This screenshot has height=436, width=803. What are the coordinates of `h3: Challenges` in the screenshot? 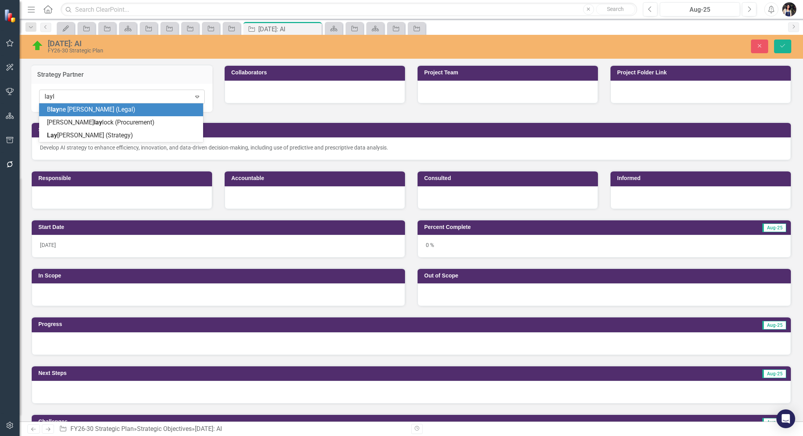 It's located at (241, 421).